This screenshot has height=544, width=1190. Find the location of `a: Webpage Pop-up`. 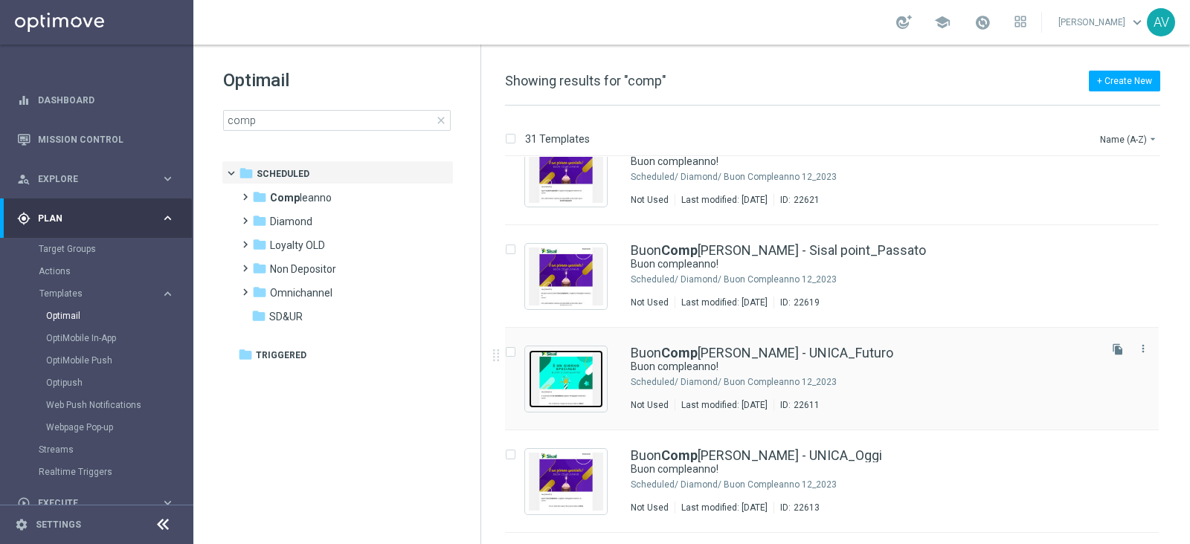

a: Webpage Pop-up is located at coordinates (100, 428).